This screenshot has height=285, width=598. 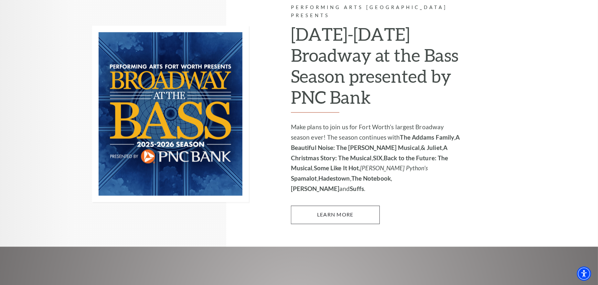 I want to click on img: Performing Arts Fort Worth Presents, so click(x=170, y=114).